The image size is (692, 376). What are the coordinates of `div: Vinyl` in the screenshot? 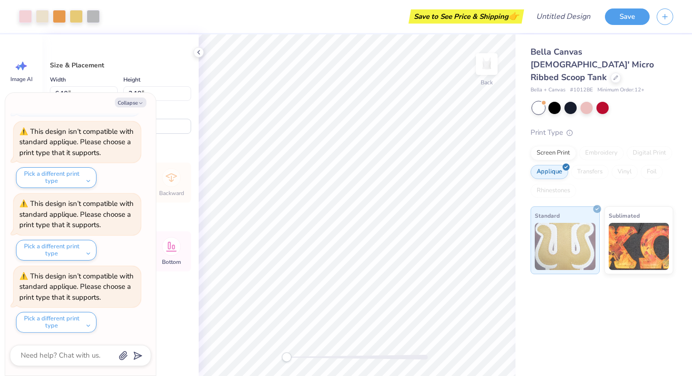 It's located at (625, 172).